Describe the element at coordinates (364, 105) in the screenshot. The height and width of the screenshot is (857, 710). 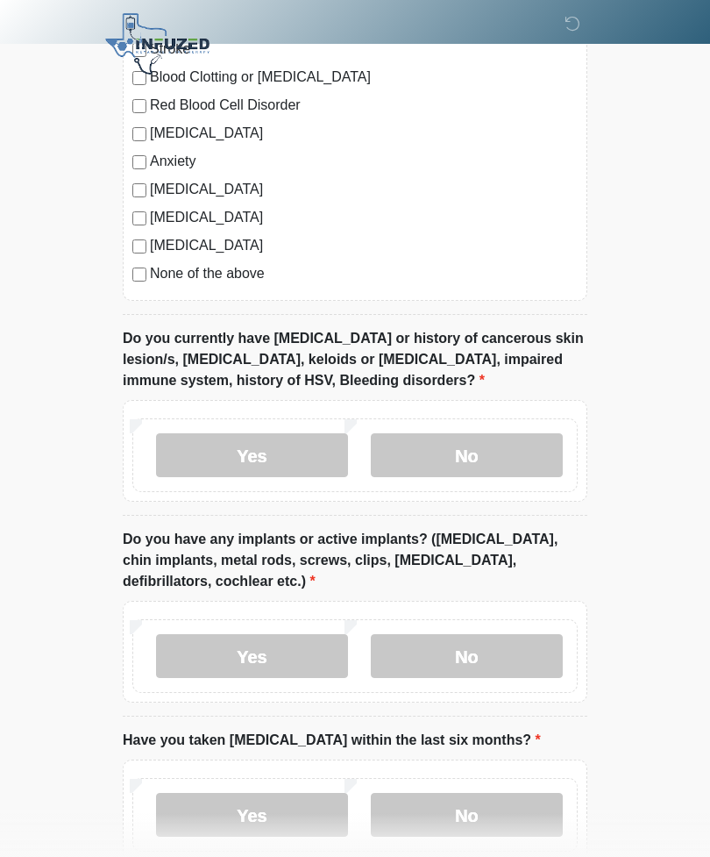
I see `label: Red Blood Cell Disorder` at that location.